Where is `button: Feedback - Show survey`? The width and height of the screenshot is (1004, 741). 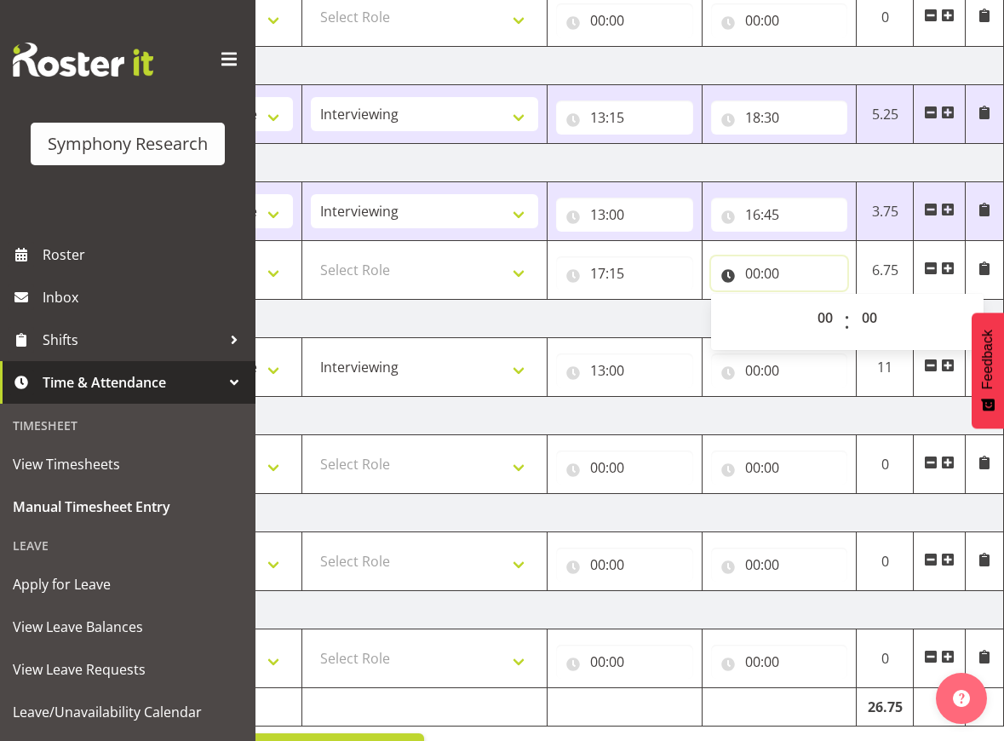
button: Feedback - Show survey is located at coordinates (988, 370).